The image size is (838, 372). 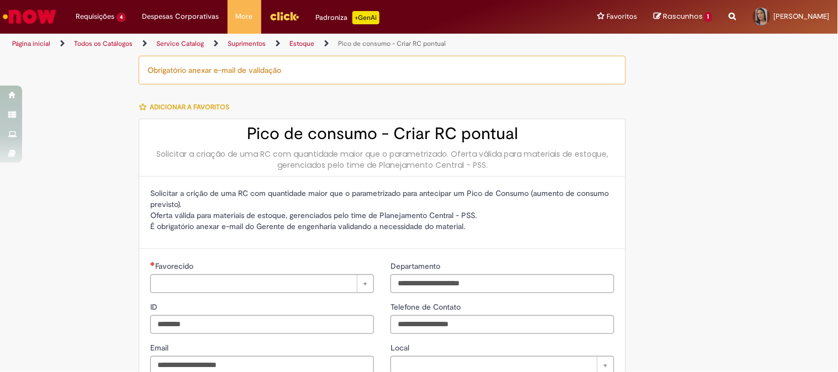 I want to click on div: Padroniza, so click(x=347, y=18).